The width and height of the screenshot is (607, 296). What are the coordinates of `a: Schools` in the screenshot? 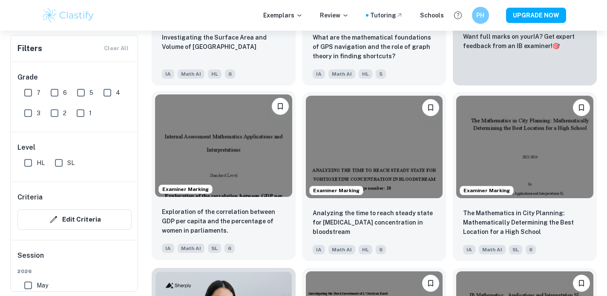 It's located at (432, 15).